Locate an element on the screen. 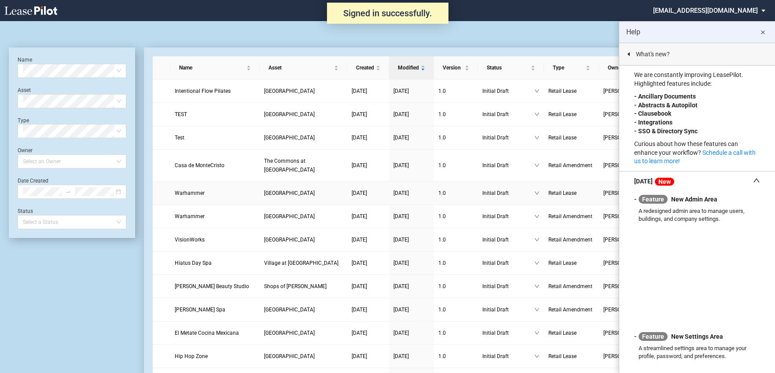 The width and height of the screenshot is (775, 373). a: Test is located at coordinates (215, 138).